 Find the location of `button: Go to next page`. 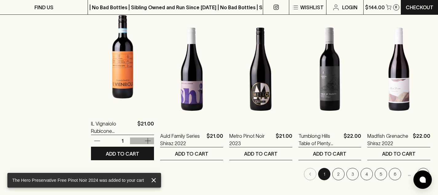

button: Go to next page is located at coordinates (423, 174).